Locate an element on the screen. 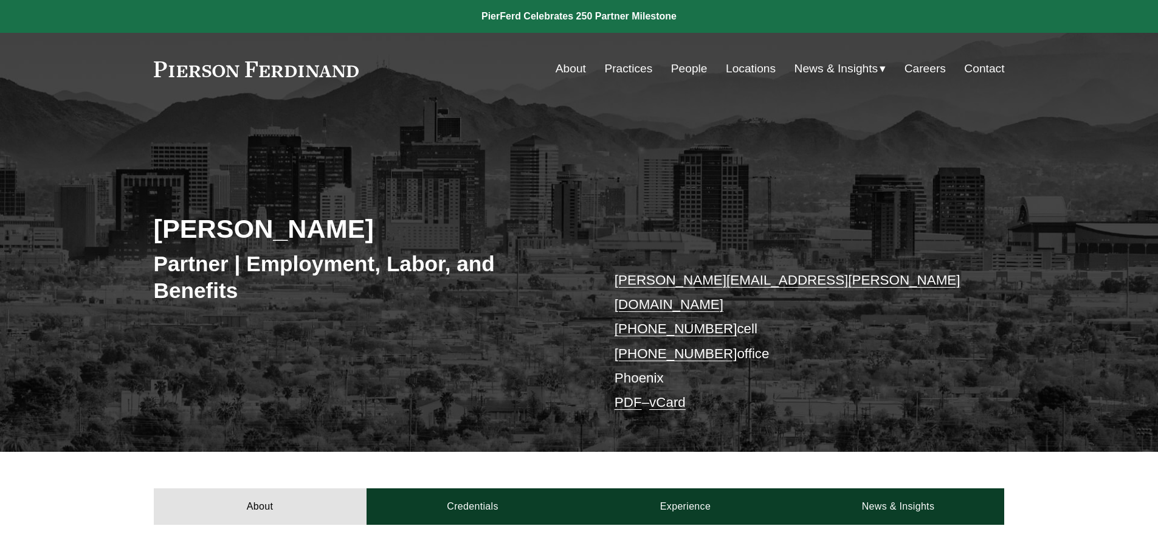 The height and width of the screenshot is (554, 1158). p: cell office Phoenix – is located at coordinates (792, 342).